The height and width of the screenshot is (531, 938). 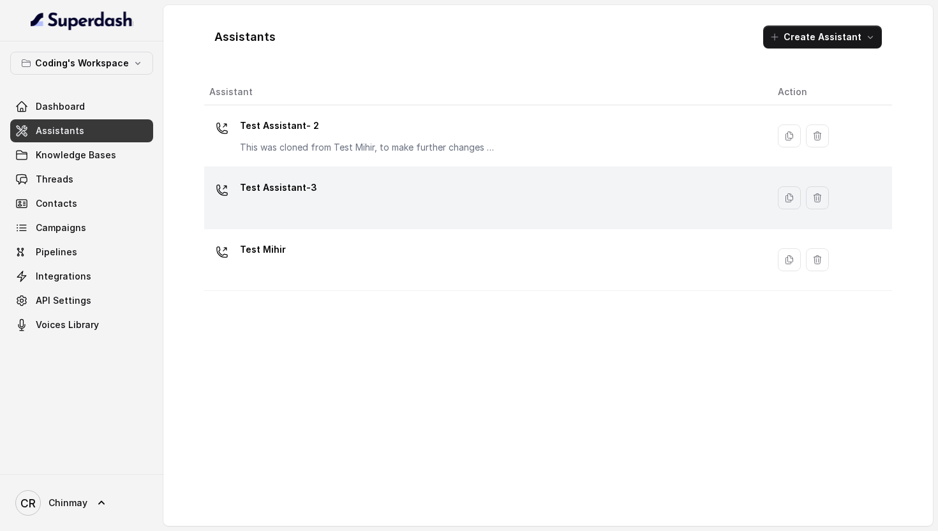 I want to click on th: Action, so click(x=830, y=92).